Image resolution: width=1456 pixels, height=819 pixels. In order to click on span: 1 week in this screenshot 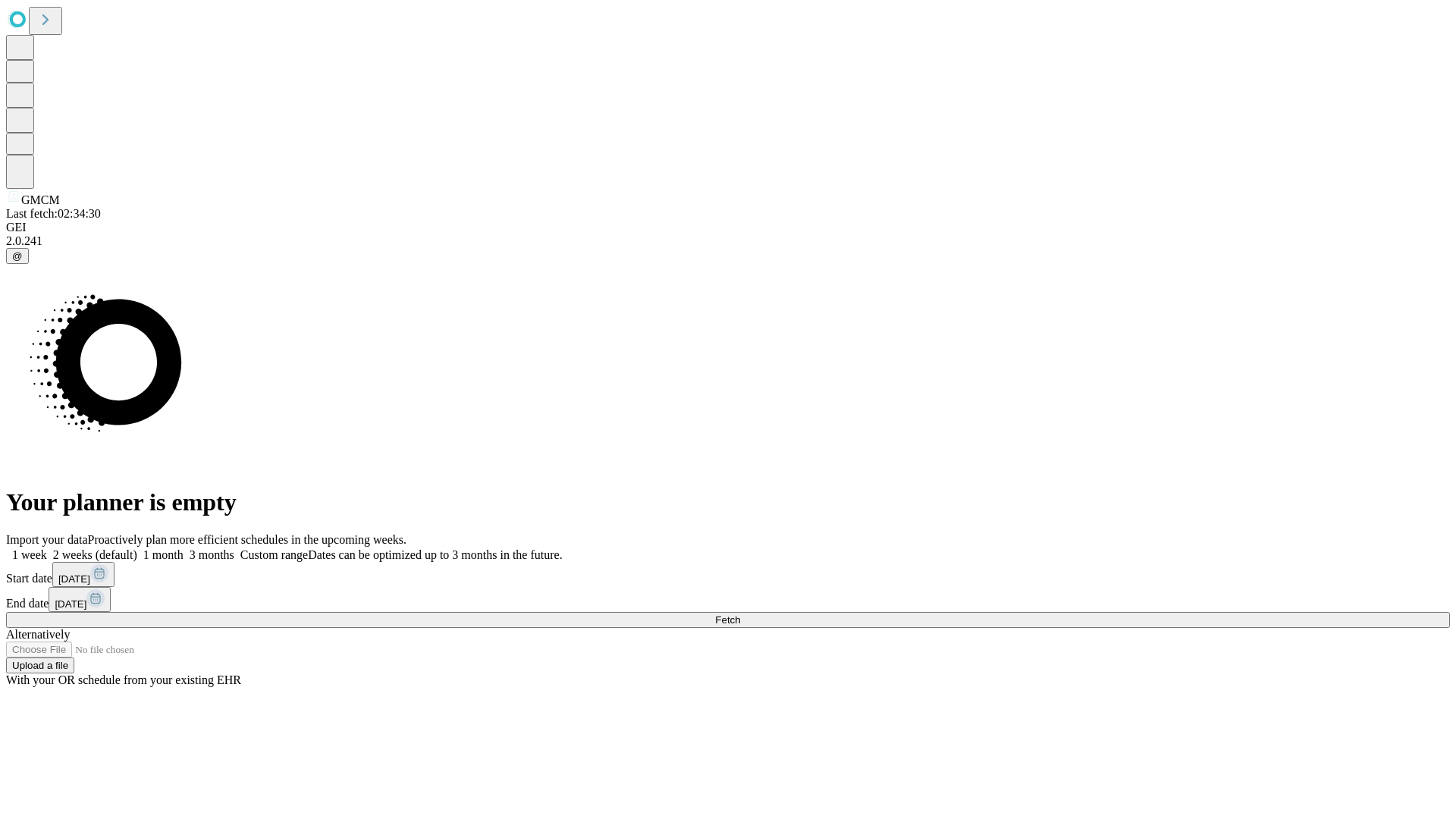, I will do `click(29, 555)`.